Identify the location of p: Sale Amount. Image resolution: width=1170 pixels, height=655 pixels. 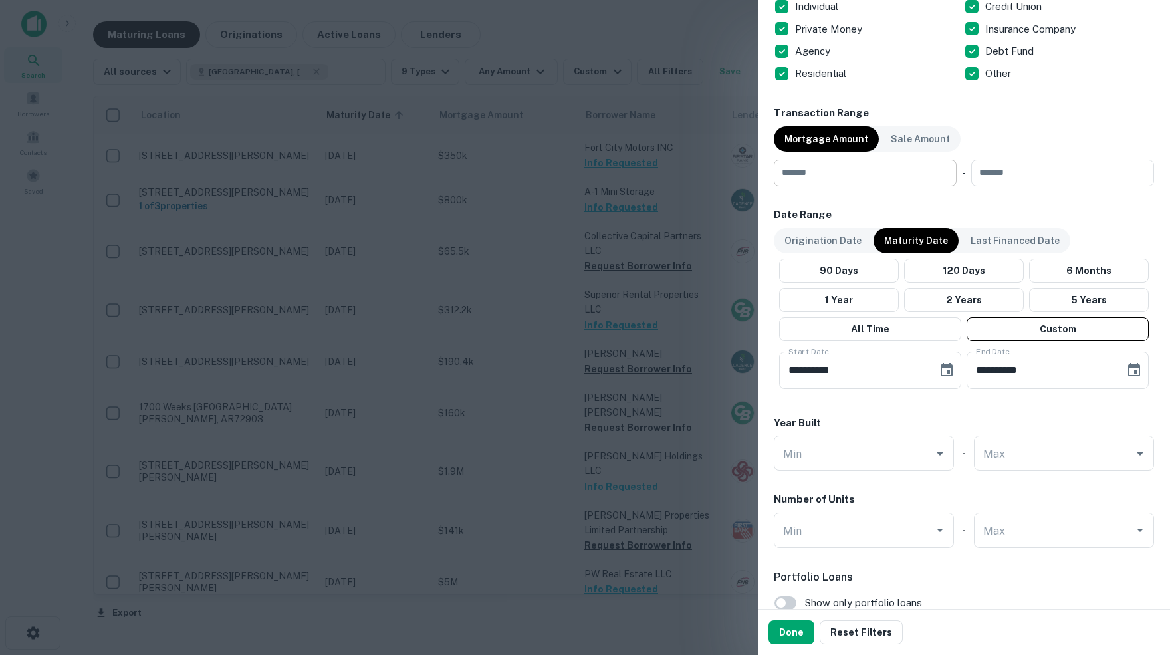
(920, 139).